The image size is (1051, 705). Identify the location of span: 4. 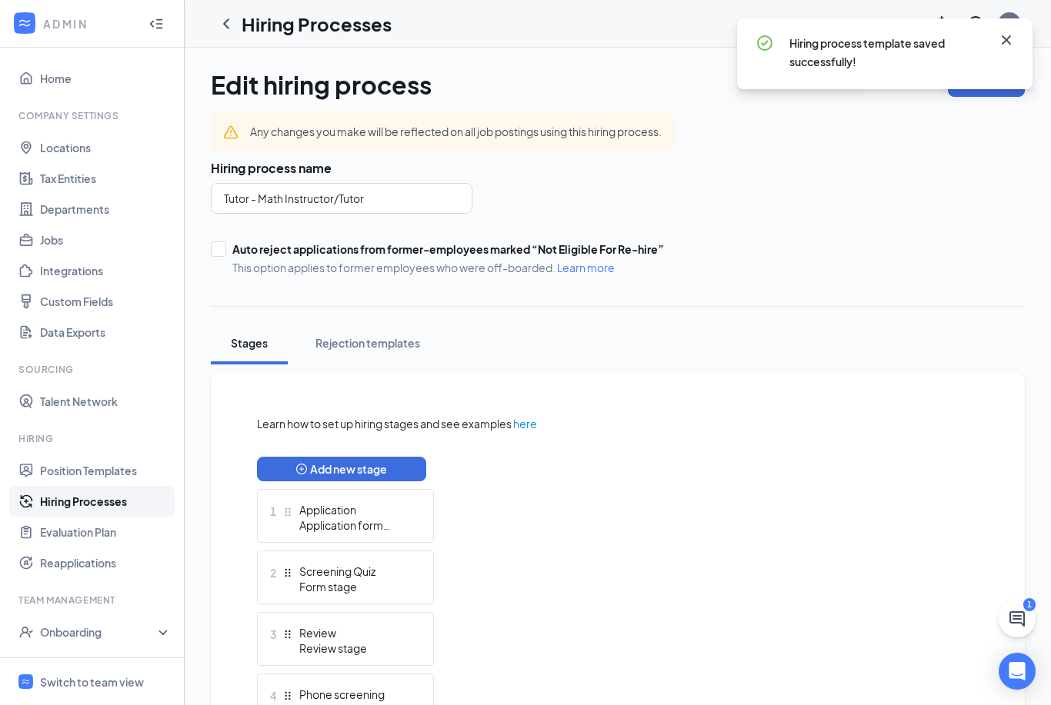
(273, 696).